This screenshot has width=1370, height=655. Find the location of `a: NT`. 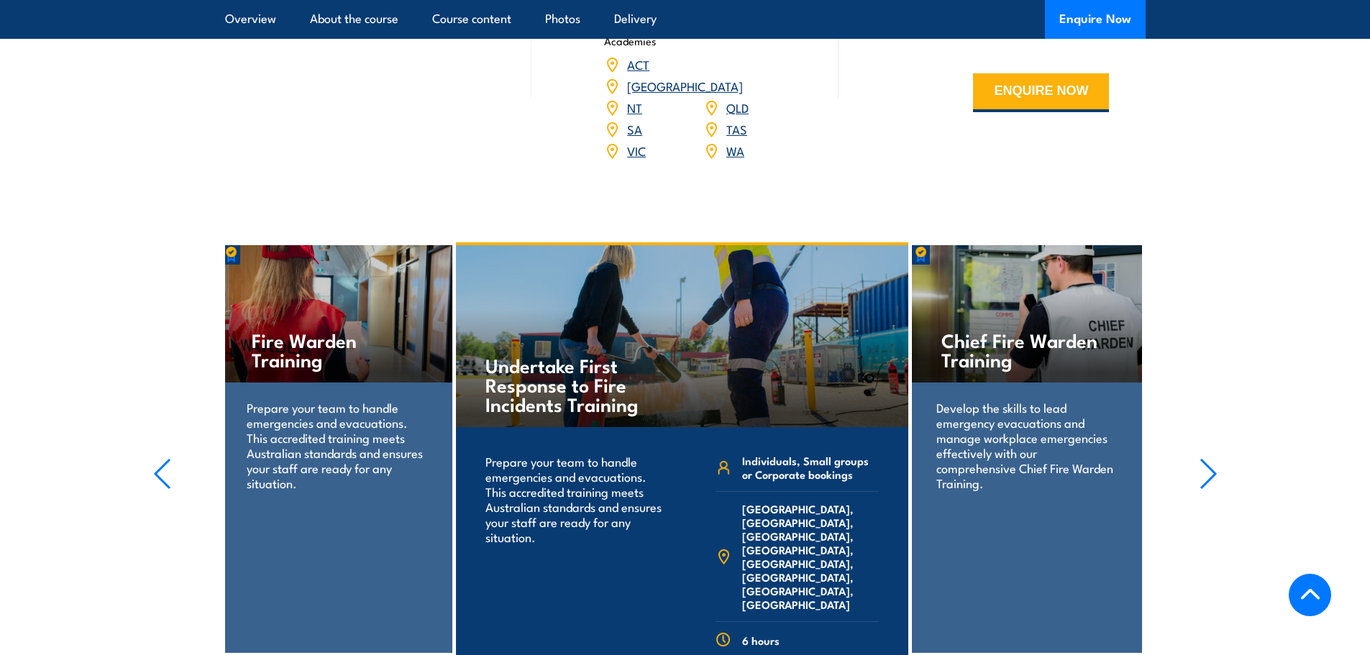

a: NT is located at coordinates (634, 107).